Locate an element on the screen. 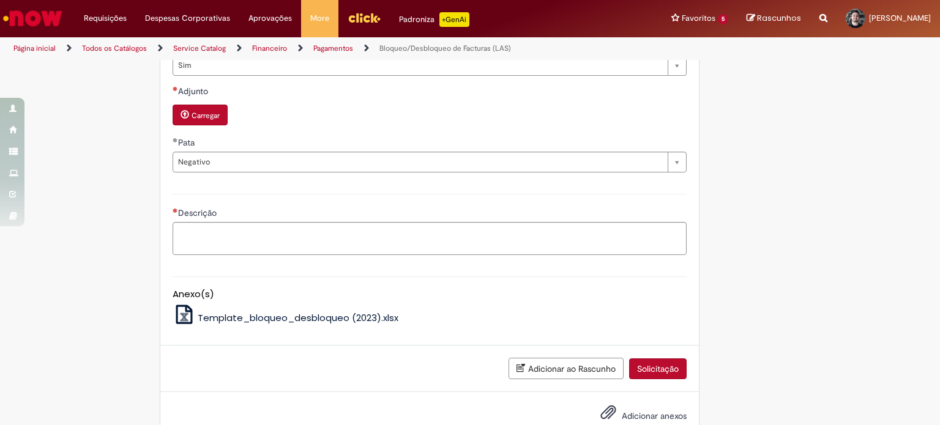 The width and height of the screenshot is (940, 425). a: Financeiro is located at coordinates (269, 48).